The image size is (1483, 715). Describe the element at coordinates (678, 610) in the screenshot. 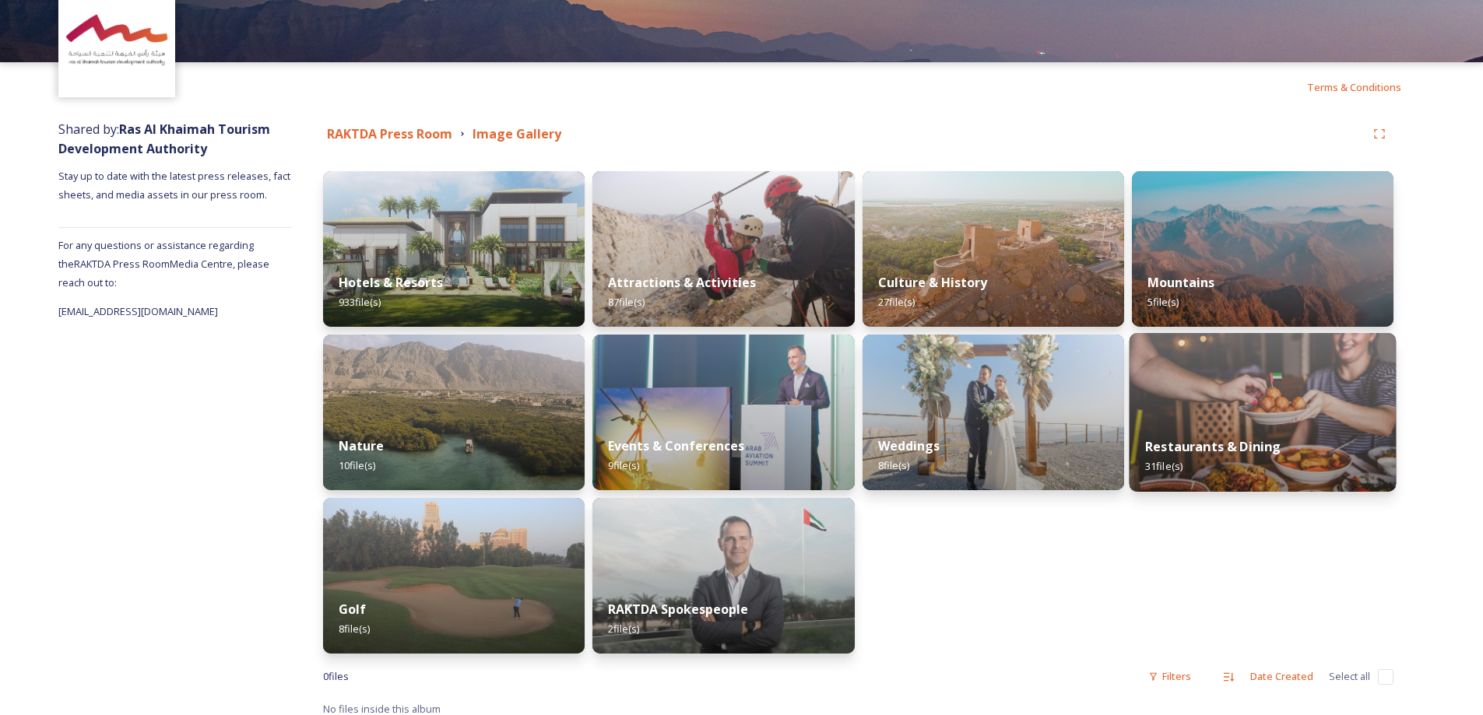

I see `strong: RAKTDA Spokespeople` at that location.